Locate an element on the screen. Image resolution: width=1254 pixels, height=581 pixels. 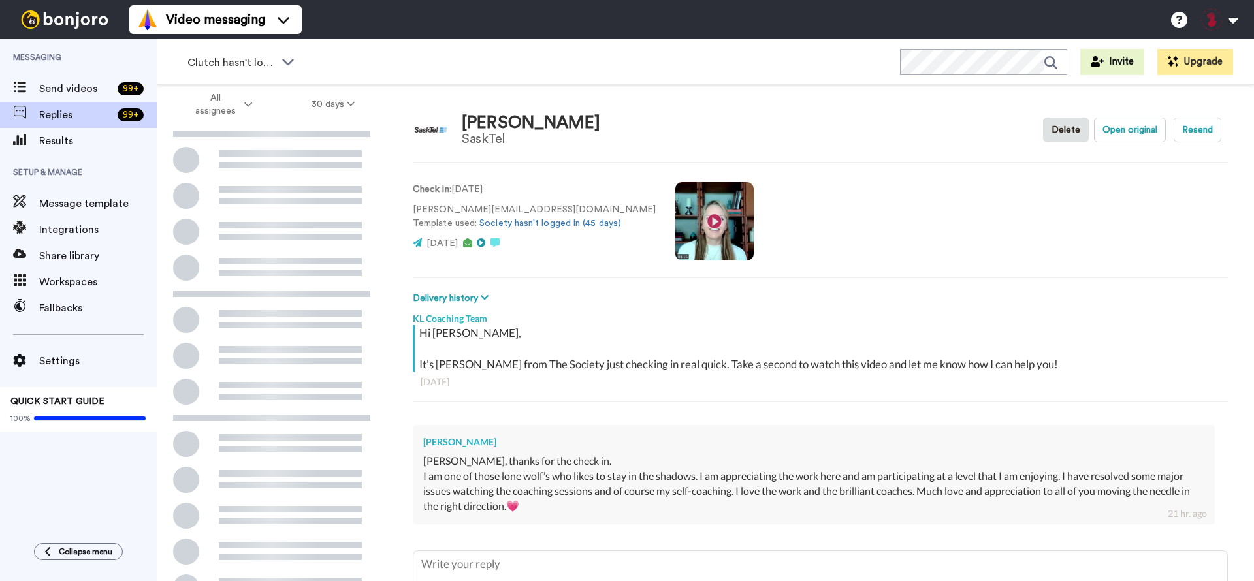
span: Send videos is located at coordinates (76, 89).